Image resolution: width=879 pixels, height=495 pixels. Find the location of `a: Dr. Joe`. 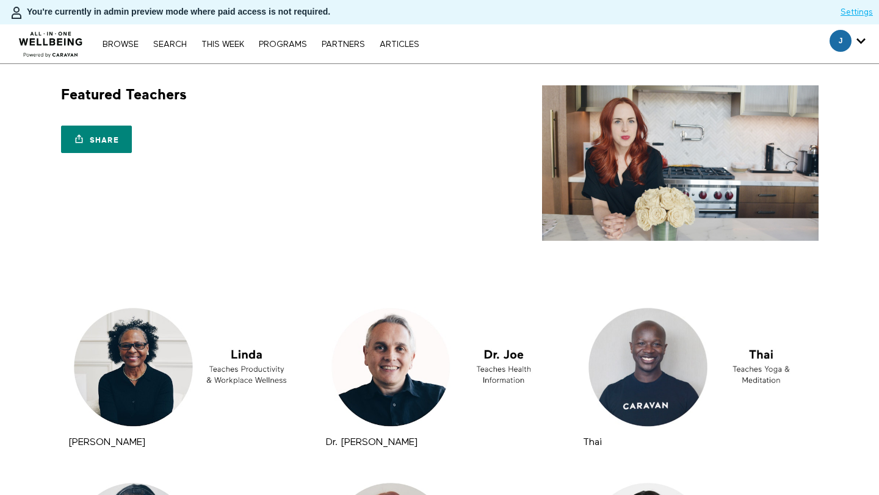

a: Dr. Joe is located at coordinates (439, 367).